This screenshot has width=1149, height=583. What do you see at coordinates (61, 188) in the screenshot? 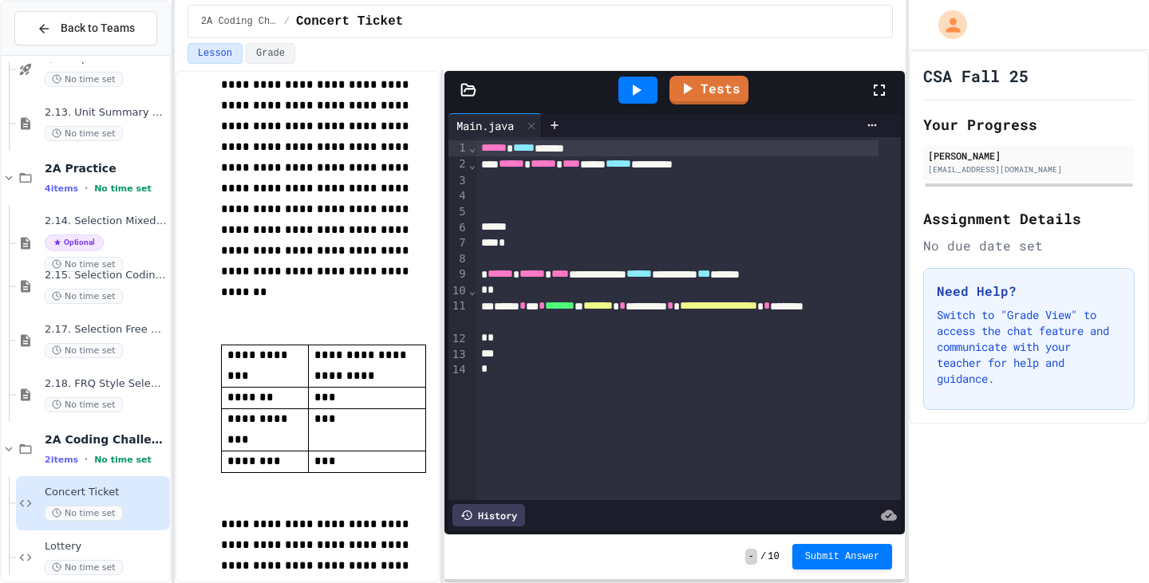
I see `span: 4 items` at bounding box center [61, 188].